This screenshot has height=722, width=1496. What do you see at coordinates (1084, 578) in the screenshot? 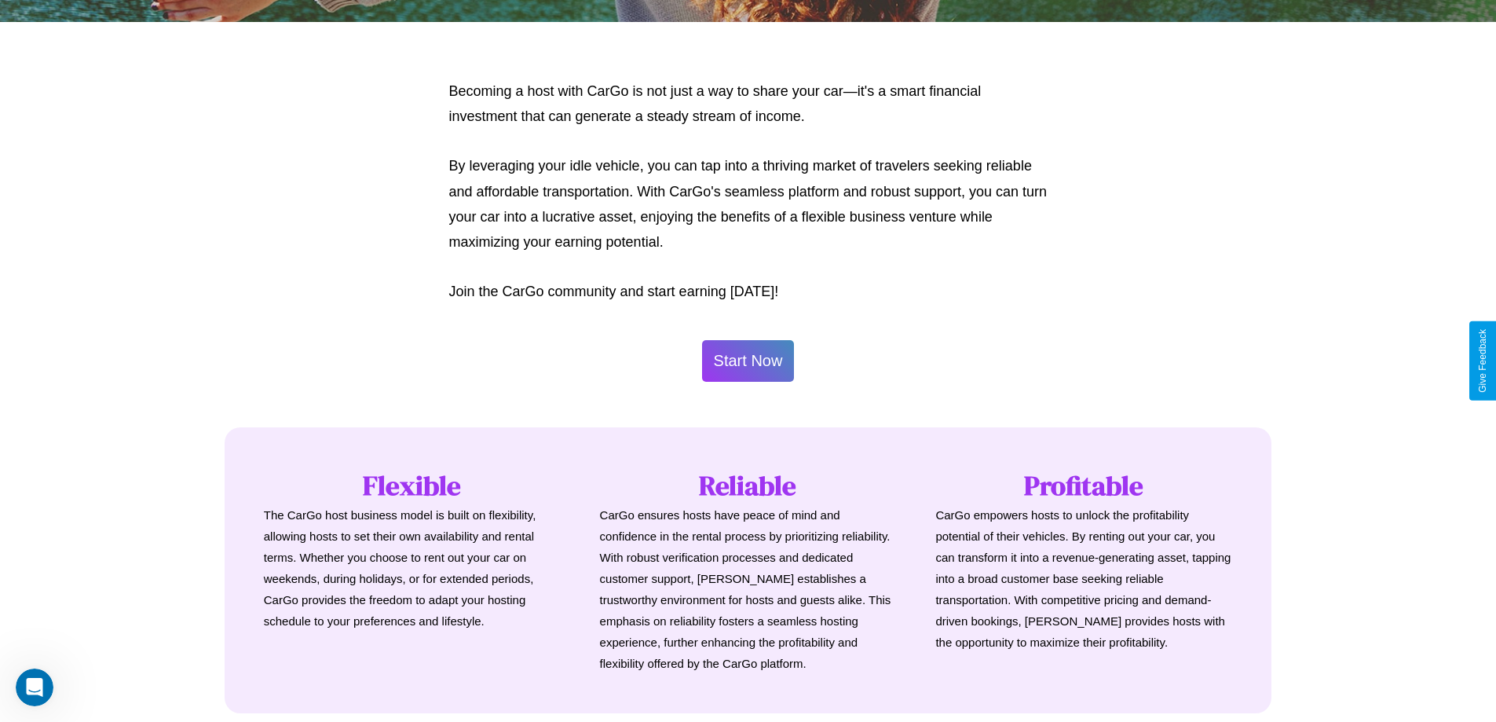
I see `p: CarGo empowers hosts to unlock the profitability potential of their vehicles. By renting out your...` at bounding box center [1084, 578].